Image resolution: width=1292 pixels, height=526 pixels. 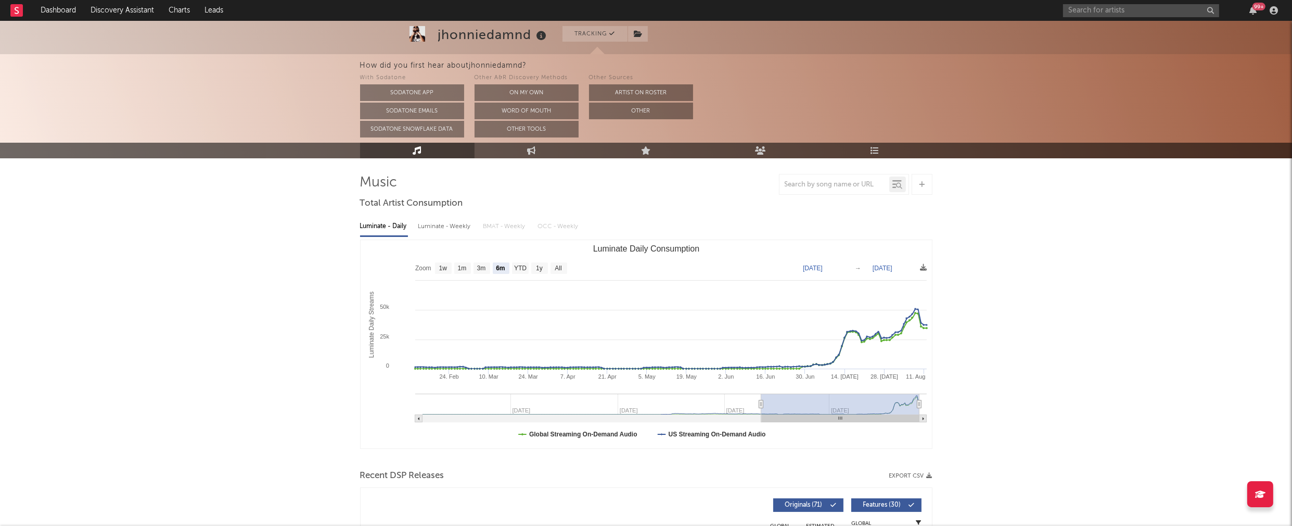 I want to click on input: Search by song name or URL, so click(x=834, y=185).